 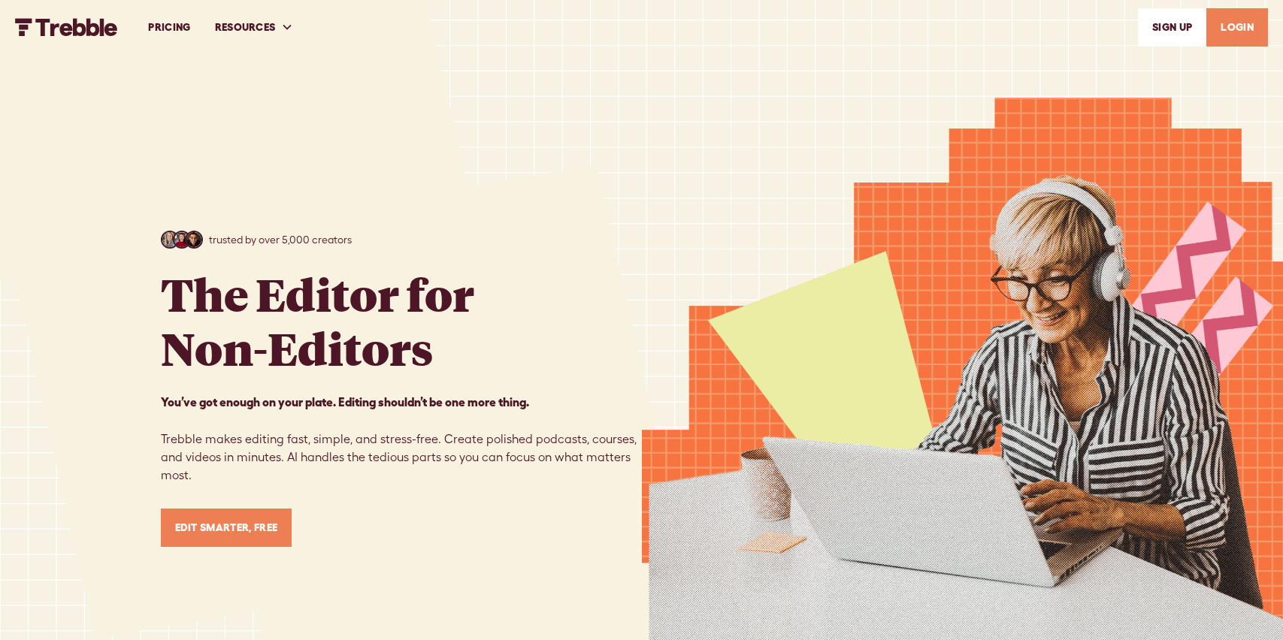 What do you see at coordinates (169, 27) in the screenshot?
I see `a: PRICING` at bounding box center [169, 27].